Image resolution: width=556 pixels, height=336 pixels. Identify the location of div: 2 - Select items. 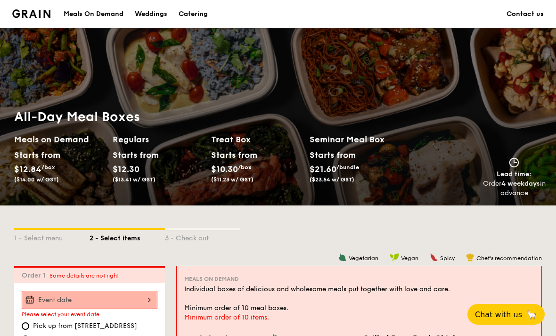
(127, 237).